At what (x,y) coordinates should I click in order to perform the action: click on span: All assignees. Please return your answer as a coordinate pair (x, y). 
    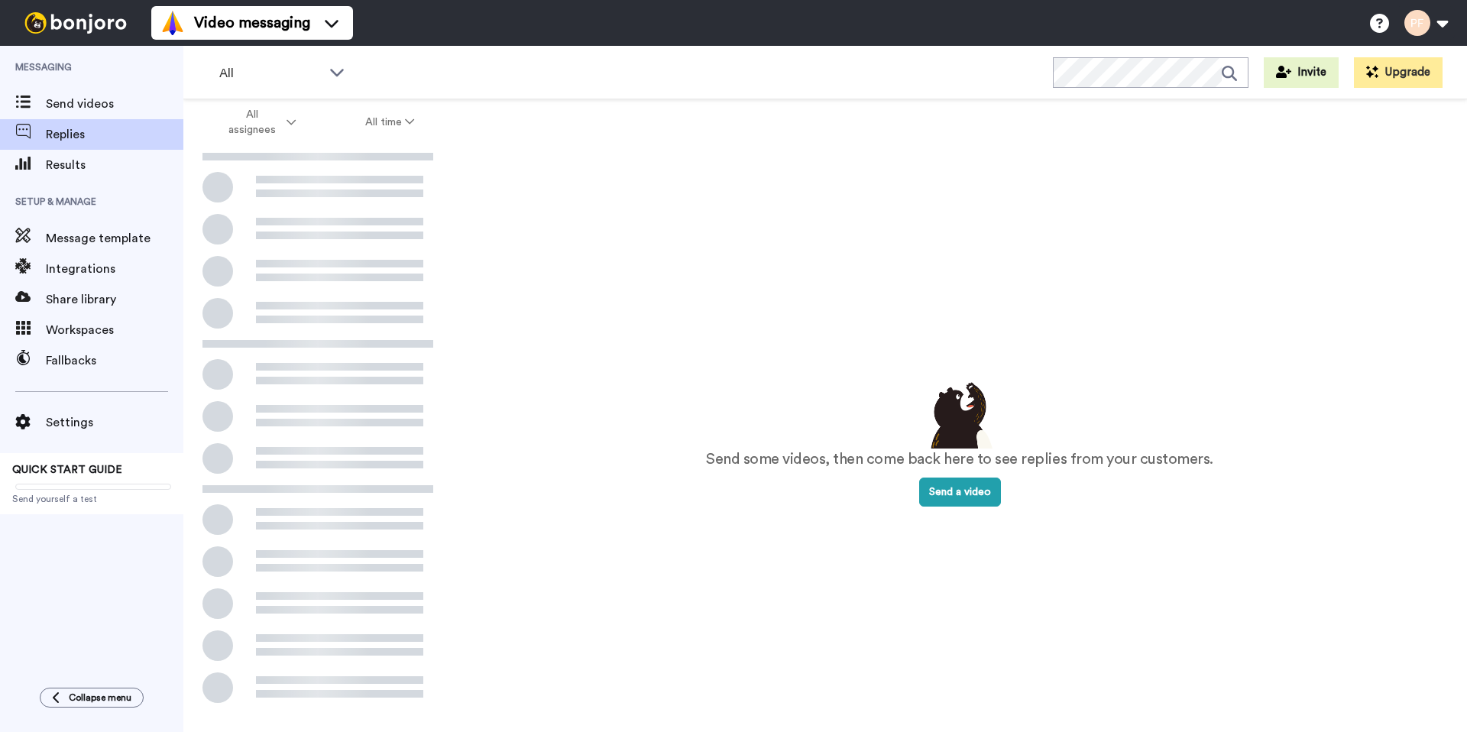
    Looking at the image, I should click on (252, 122).